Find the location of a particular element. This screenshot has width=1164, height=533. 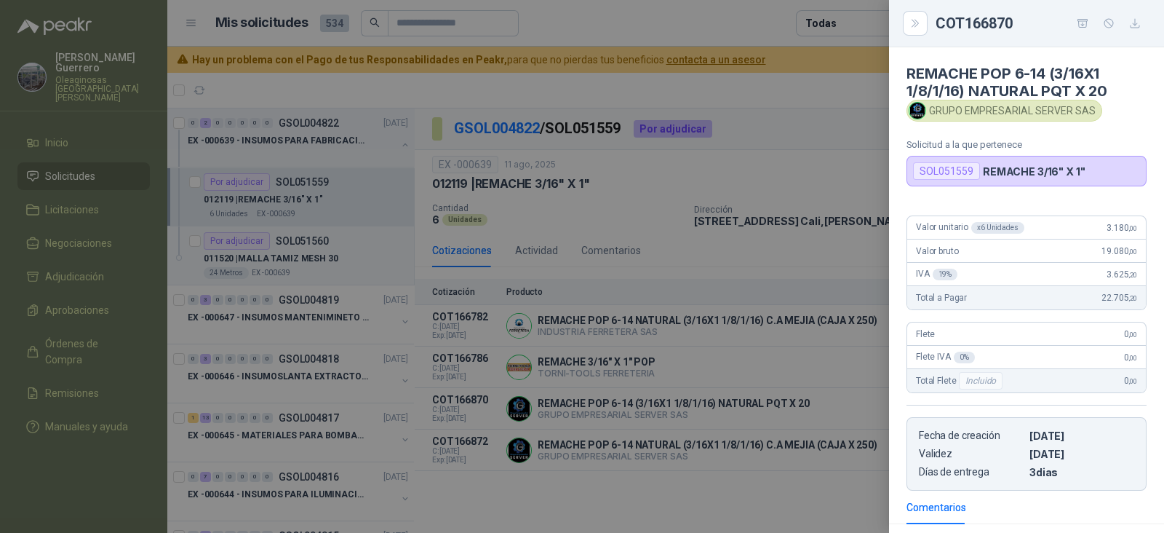

span: Total Flete is located at coordinates (960, 380).